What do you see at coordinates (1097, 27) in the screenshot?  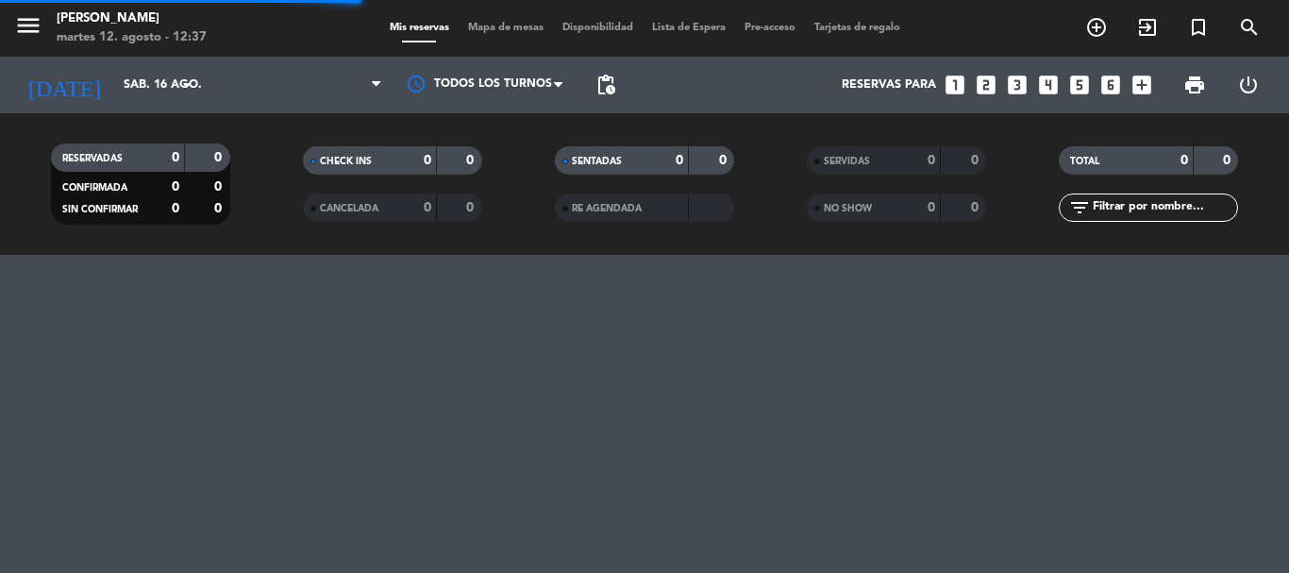 I see `i: add_circle_outline` at bounding box center [1097, 27].